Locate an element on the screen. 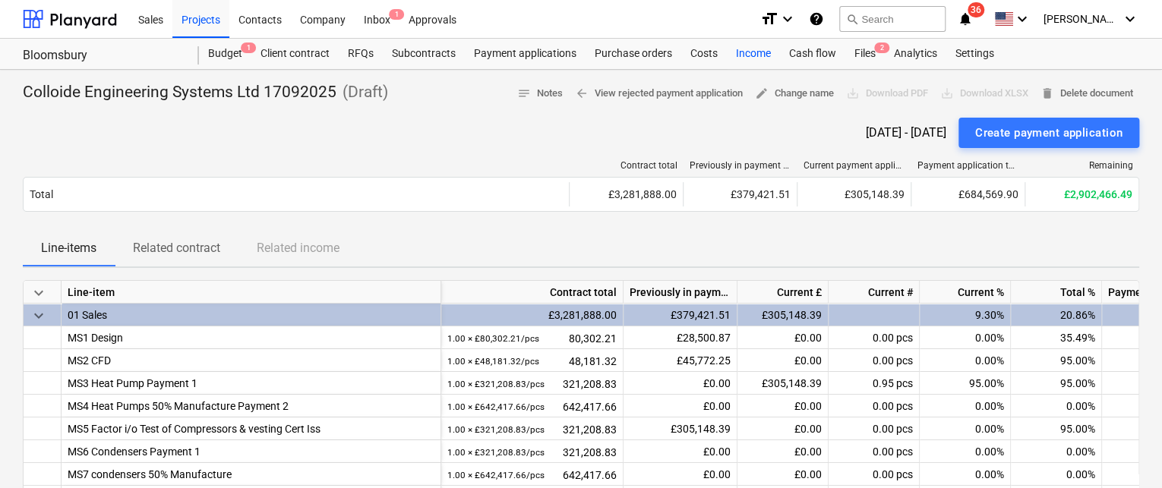  div: £684,569.90 is located at coordinates (967, 194).